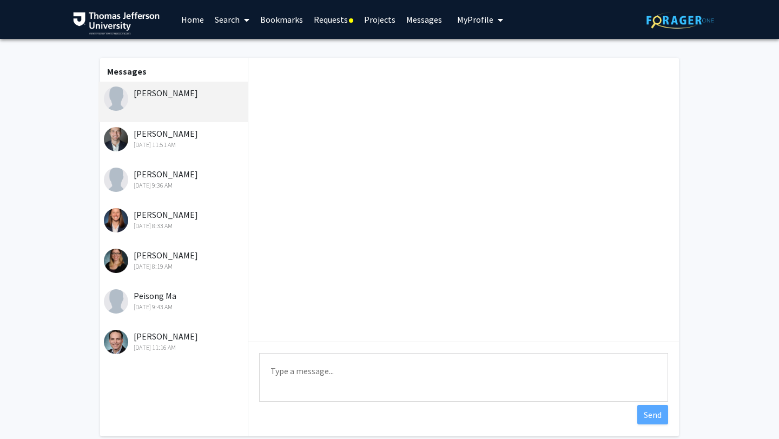 The height and width of the screenshot is (439, 779). I want to click on img: Amy Cunningham, so click(116, 261).